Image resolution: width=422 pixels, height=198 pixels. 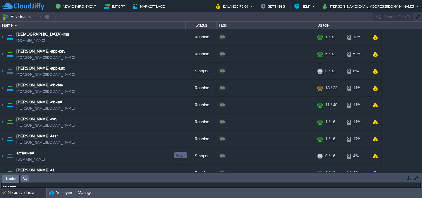 I want to click on div: 18 / 32, so click(x=331, y=88).